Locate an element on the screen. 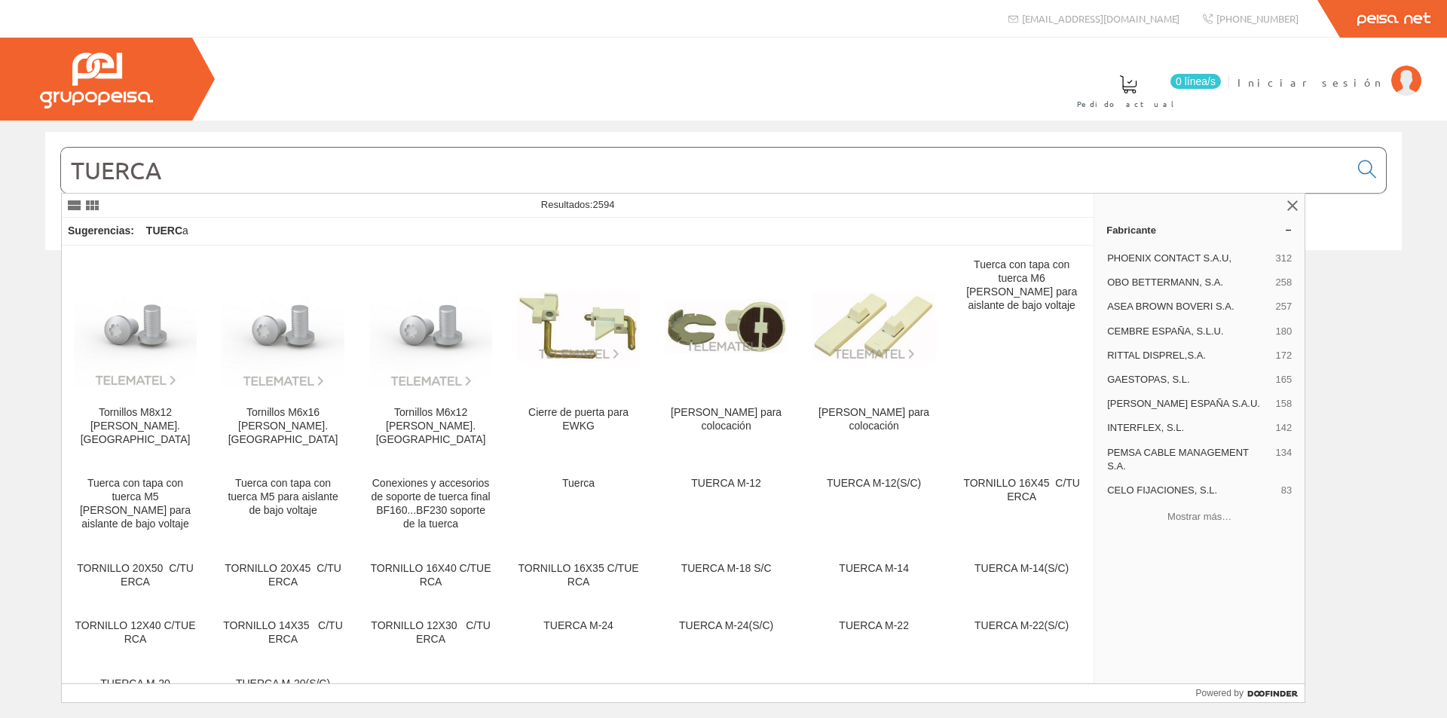  span: Pedido actual is located at coordinates (1128, 104).